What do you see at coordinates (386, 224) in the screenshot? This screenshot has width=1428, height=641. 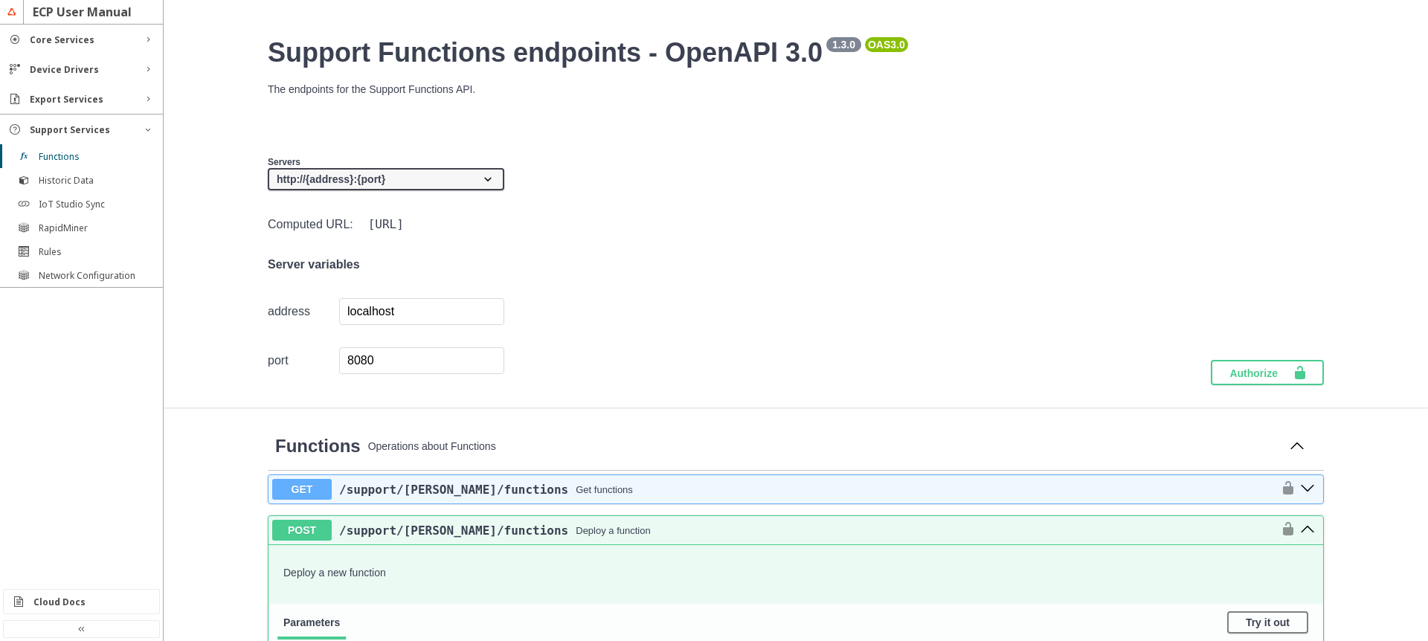 I see `div: Computed URL:` at bounding box center [386, 224].